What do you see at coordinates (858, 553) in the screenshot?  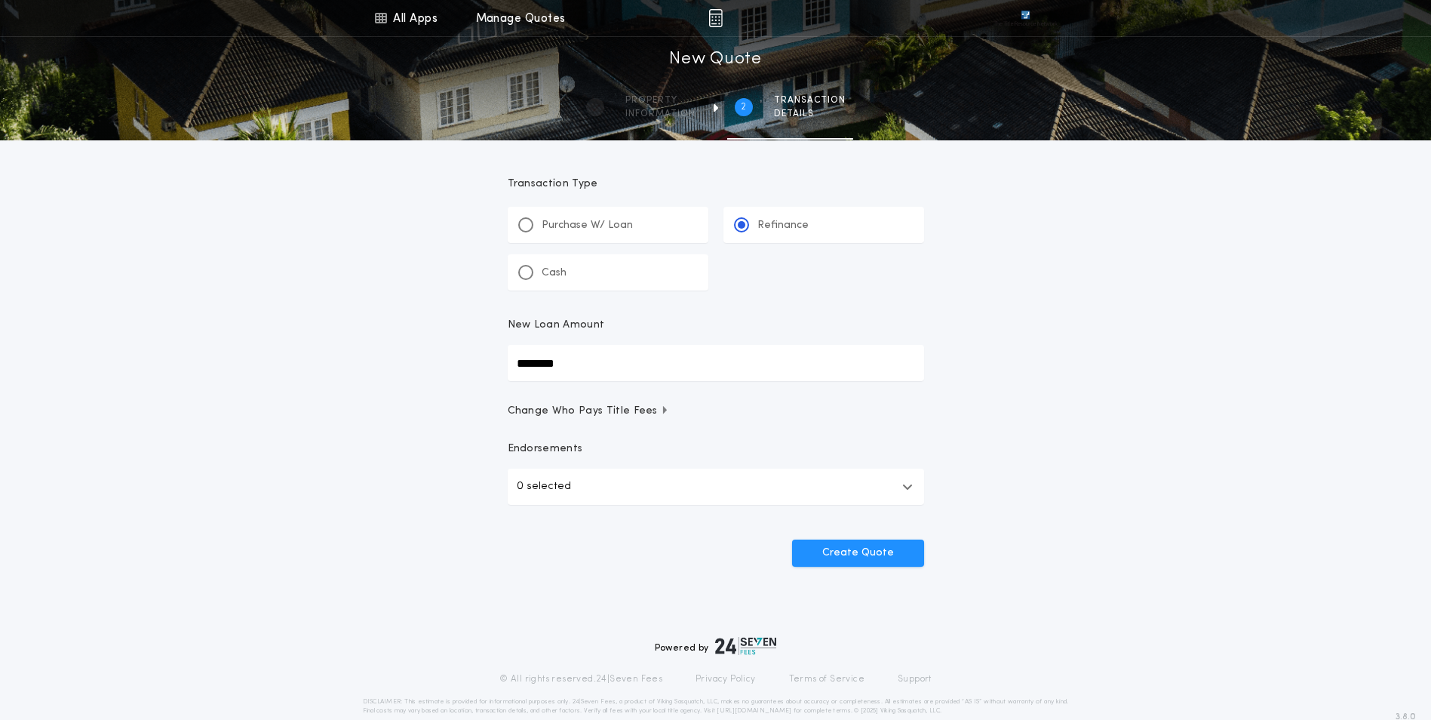 I see `button: Create Quote` at bounding box center [858, 553].